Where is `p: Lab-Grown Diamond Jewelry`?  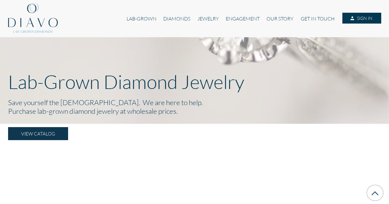 p: Lab-Grown Diamond Jewelry is located at coordinates (194, 82).